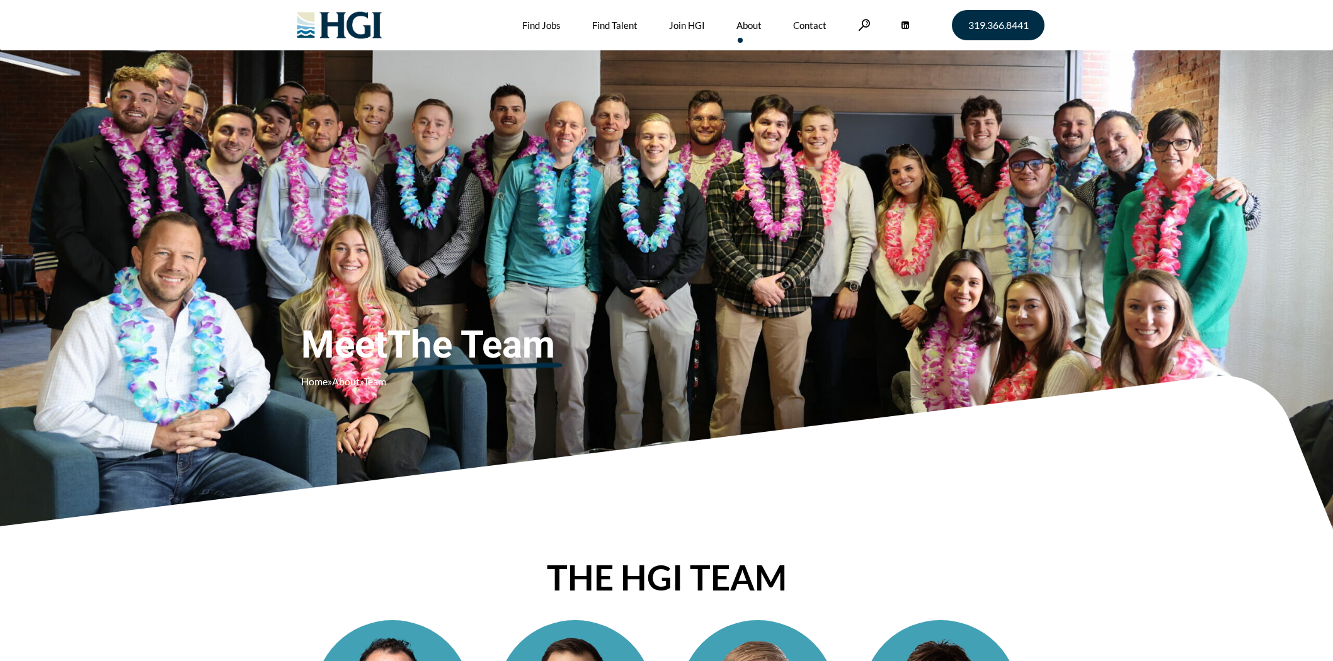 This screenshot has height=661, width=1333. What do you see at coordinates (471, 345) in the screenshot?
I see `u: The Team` at bounding box center [471, 345].